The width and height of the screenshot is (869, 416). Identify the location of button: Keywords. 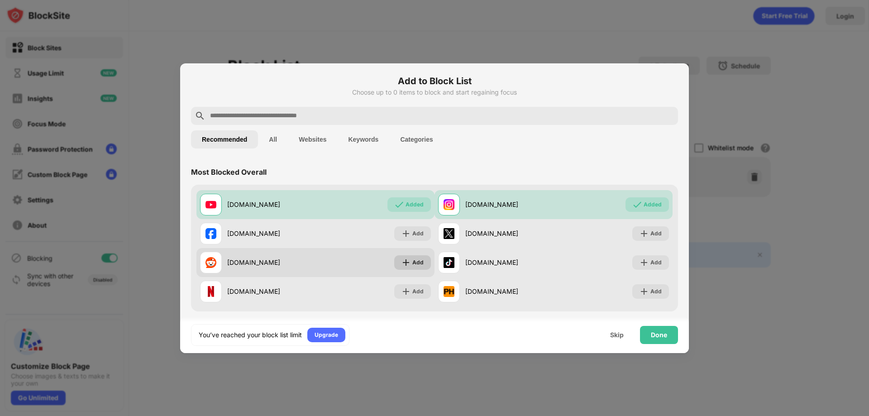
(363, 139).